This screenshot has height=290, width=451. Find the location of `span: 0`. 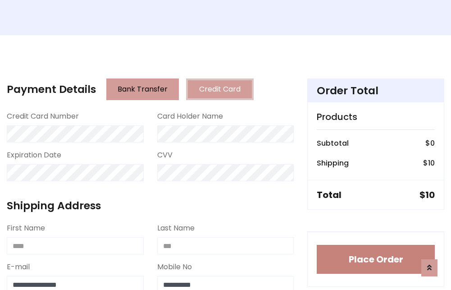

span: 0 is located at coordinates (432, 143).